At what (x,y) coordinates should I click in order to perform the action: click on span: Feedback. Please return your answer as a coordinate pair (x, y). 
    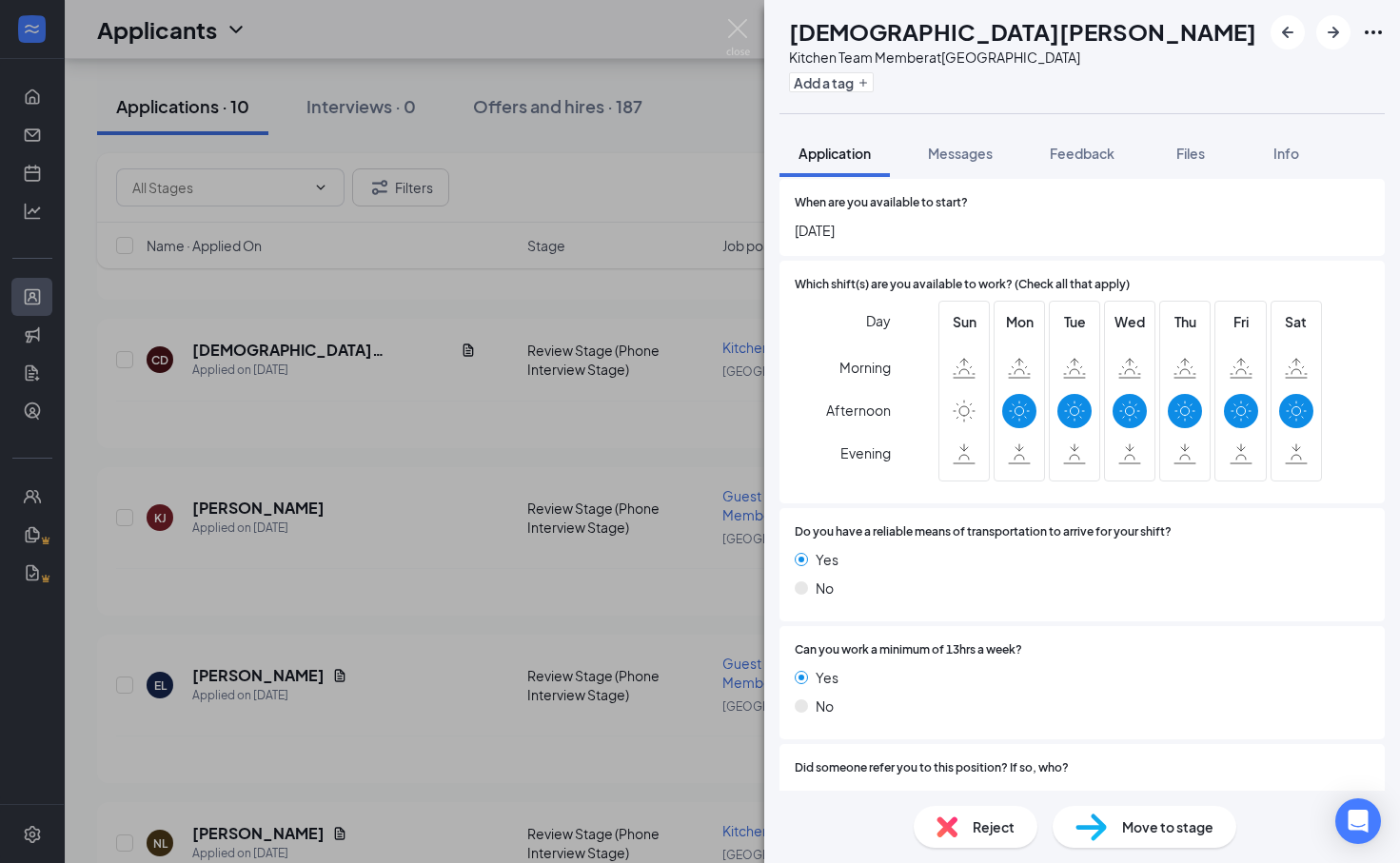
    Looking at the image, I should click on (1082, 153).